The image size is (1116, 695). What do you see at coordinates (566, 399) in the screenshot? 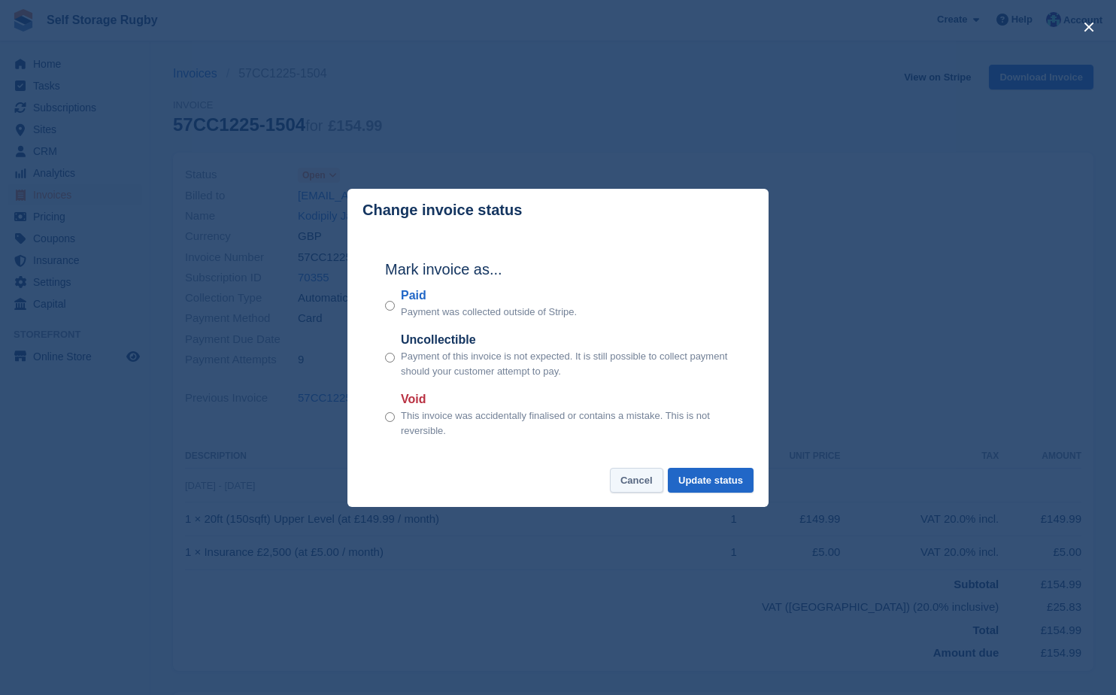
I see `label: Void` at bounding box center [566, 399].